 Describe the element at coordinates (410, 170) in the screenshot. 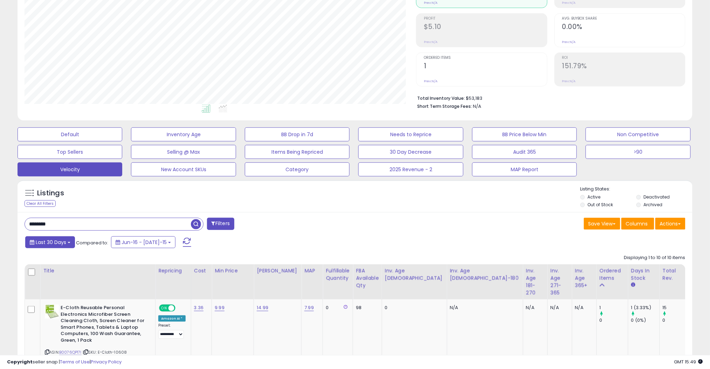

I see `button: 2025 Revenue - 2` at that location.